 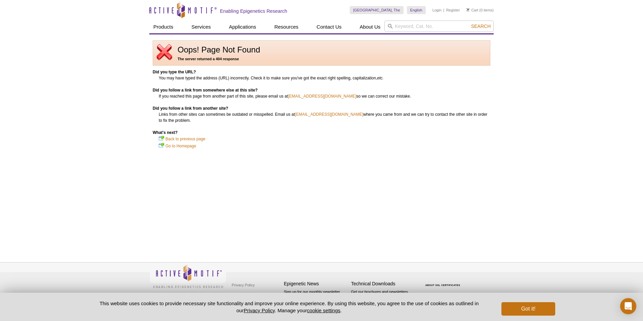 I want to click on img: Active Motif,, so click(x=188, y=276).